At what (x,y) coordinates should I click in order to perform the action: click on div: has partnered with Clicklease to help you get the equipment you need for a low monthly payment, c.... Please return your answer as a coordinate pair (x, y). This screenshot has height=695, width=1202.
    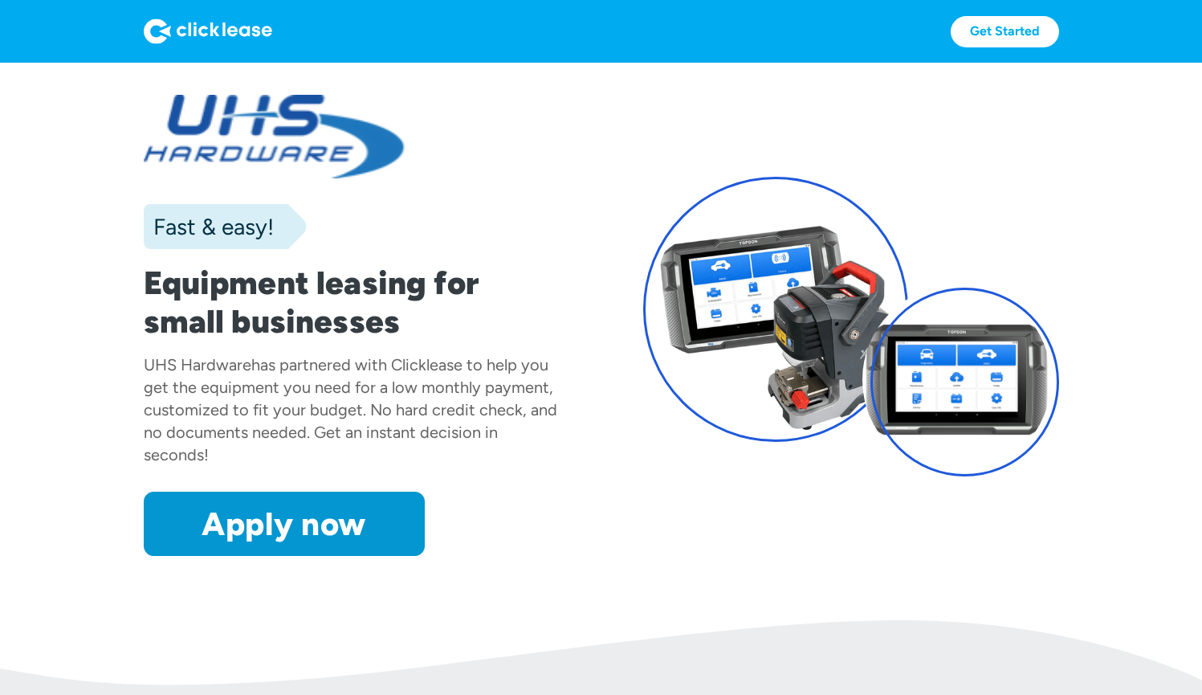
    Looking at the image, I should click on (350, 409).